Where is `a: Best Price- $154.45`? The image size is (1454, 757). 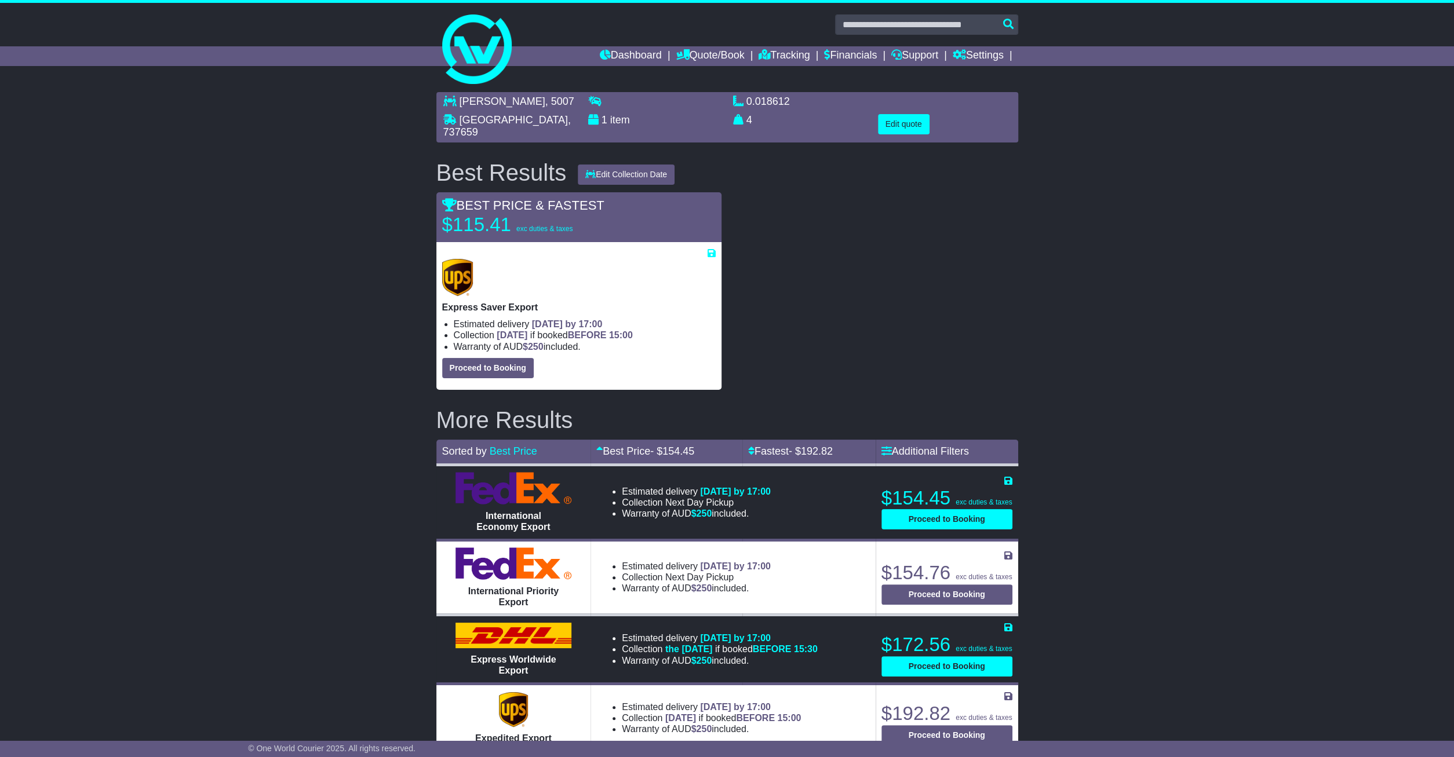 a: Best Price- $154.45 is located at coordinates (645, 451).